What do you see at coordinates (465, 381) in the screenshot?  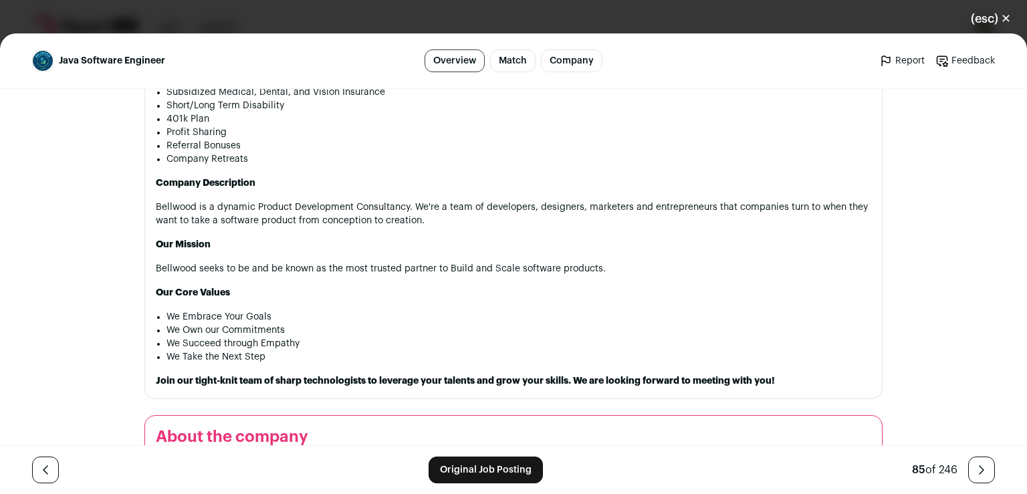 I see `strong: Join our tight-knit team of sharp technologists to leverage your talents and grow your skills. We...` at bounding box center [465, 381].